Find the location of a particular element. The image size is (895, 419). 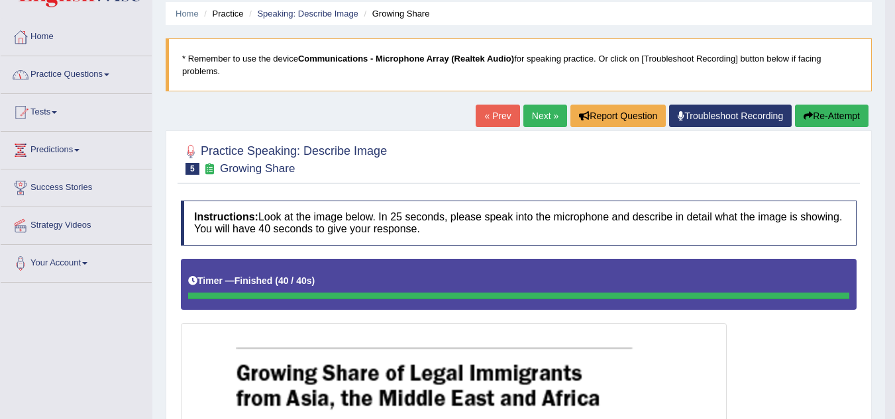

small: Growing Share is located at coordinates (257, 168).